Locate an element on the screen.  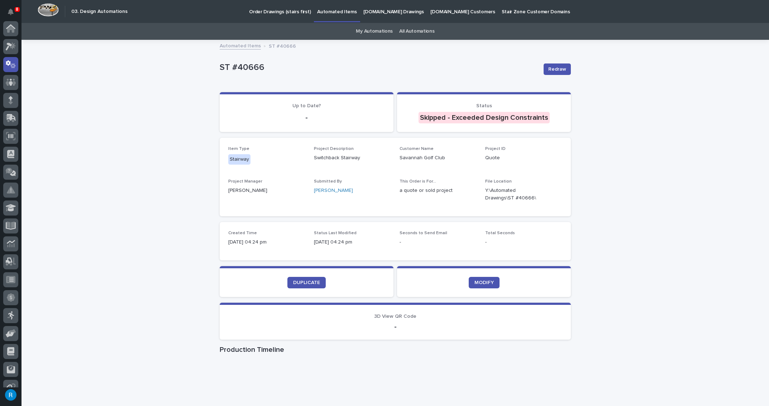
button: Redraw is located at coordinates (557, 69).